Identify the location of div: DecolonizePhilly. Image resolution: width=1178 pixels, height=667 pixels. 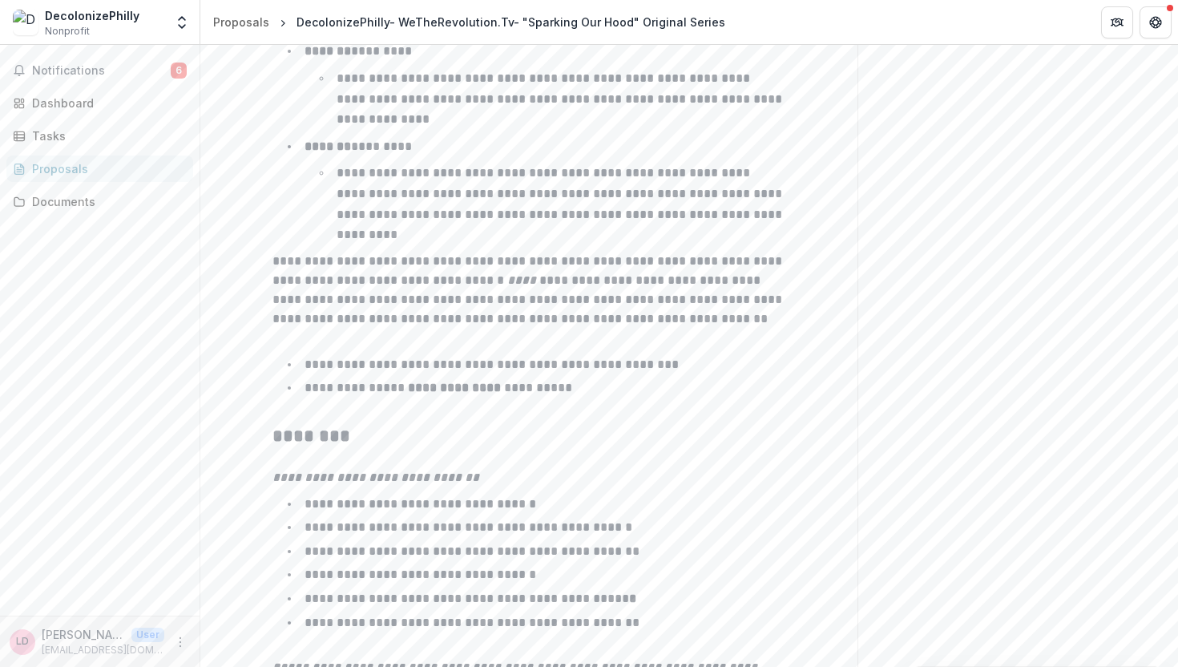
(92, 15).